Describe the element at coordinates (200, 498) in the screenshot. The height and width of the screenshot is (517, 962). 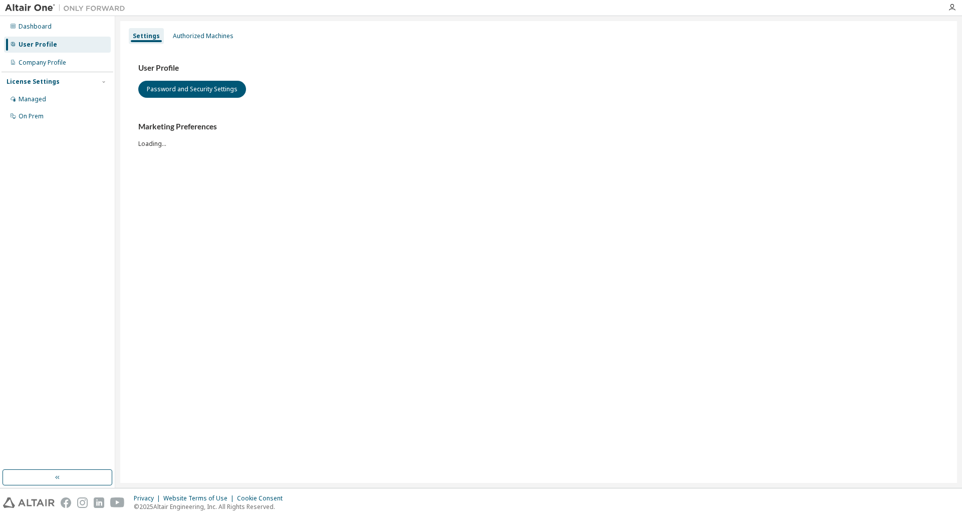
I see `div: Website Terms of Use` at that location.